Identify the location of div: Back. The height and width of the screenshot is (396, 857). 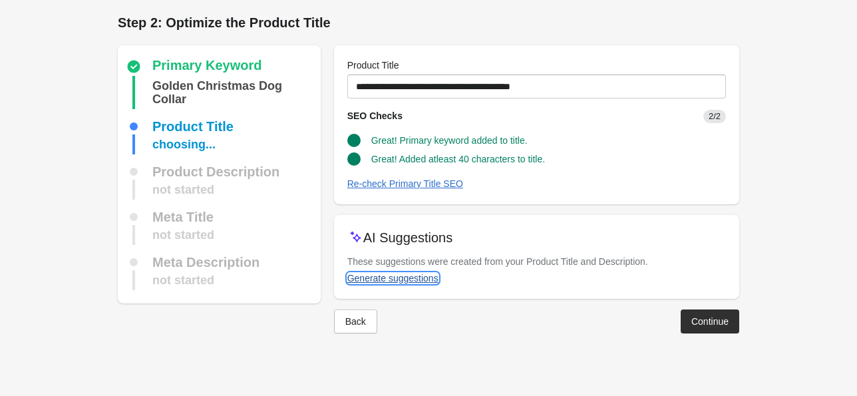
(355, 321).